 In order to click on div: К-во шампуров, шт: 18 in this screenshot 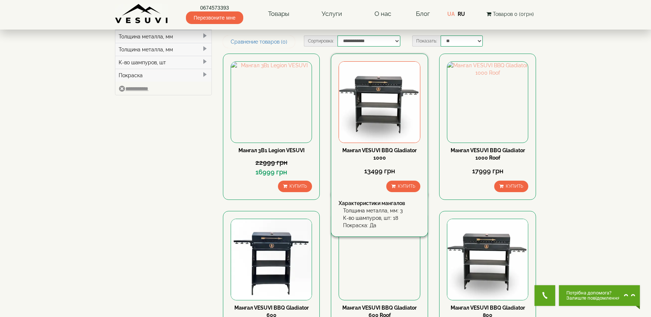, I will do `click(382, 218)`.